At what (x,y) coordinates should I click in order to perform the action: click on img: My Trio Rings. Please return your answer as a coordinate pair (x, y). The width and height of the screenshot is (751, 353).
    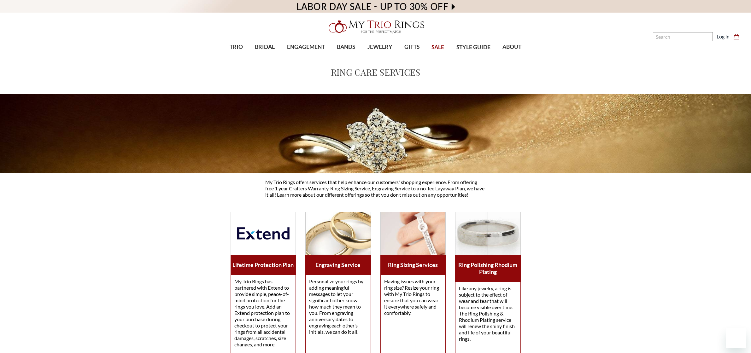
    Looking at the image, I should click on (376, 27).